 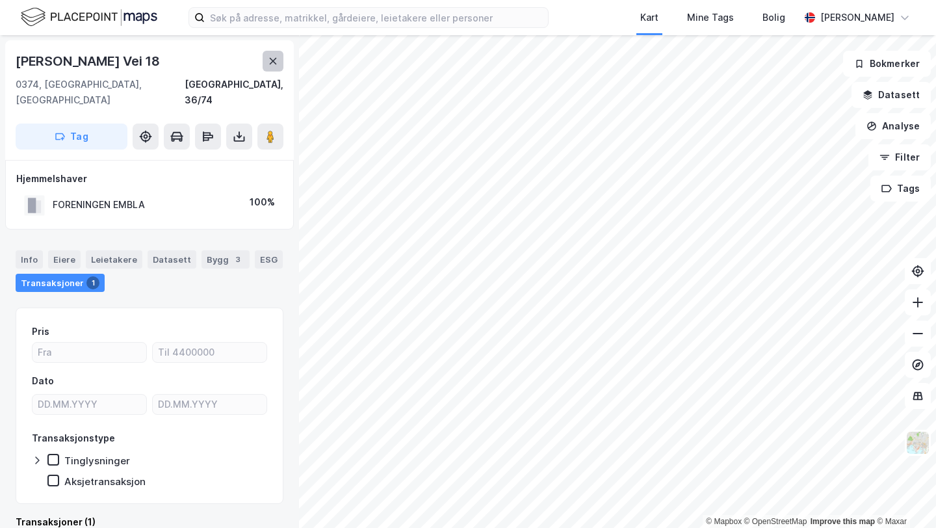 What do you see at coordinates (887, 64) in the screenshot?
I see `button: Bokmerker` at bounding box center [887, 64].